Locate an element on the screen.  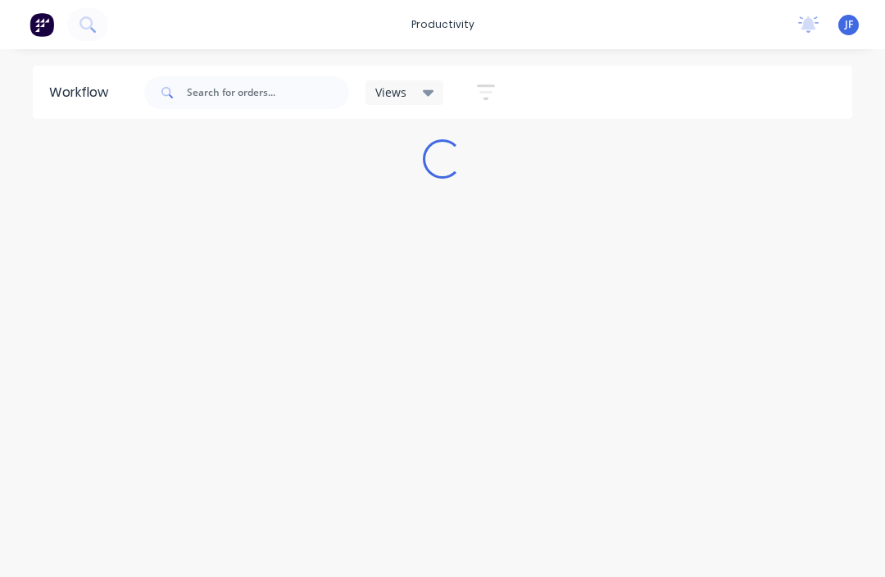
img: Factory is located at coordinates (42, 25).